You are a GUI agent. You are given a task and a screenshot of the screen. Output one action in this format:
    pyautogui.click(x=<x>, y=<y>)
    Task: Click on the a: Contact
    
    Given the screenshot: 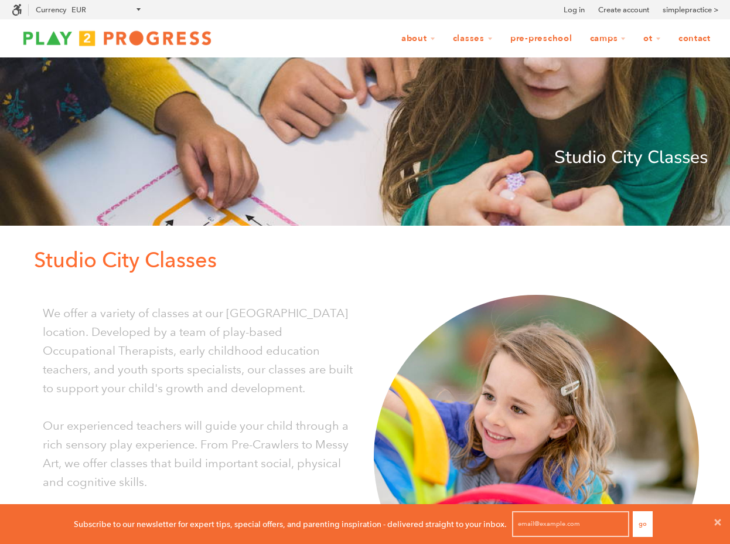 What is the action you would take?
    pyautogui.click(x=694, y=39)
    